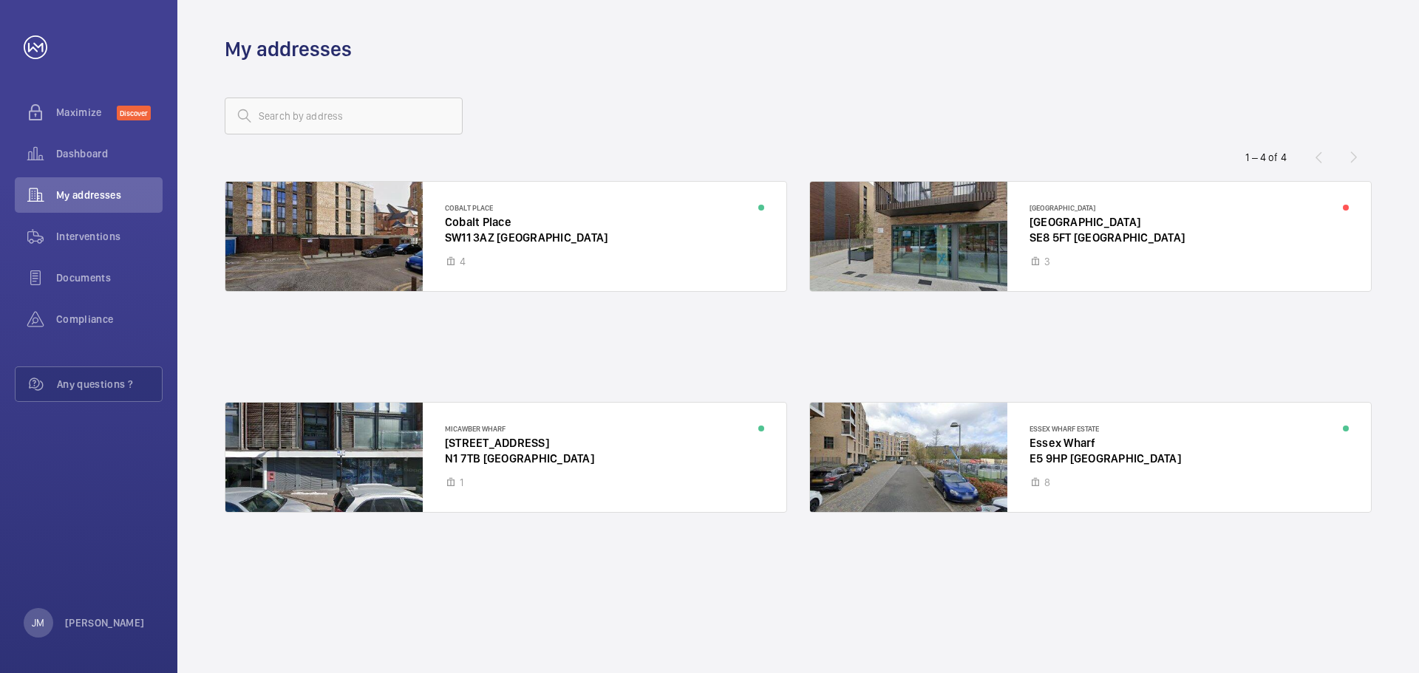 The width and height of the screenshot is (1419, 673). I want to click on span: Dashboard, so click(109, 154).